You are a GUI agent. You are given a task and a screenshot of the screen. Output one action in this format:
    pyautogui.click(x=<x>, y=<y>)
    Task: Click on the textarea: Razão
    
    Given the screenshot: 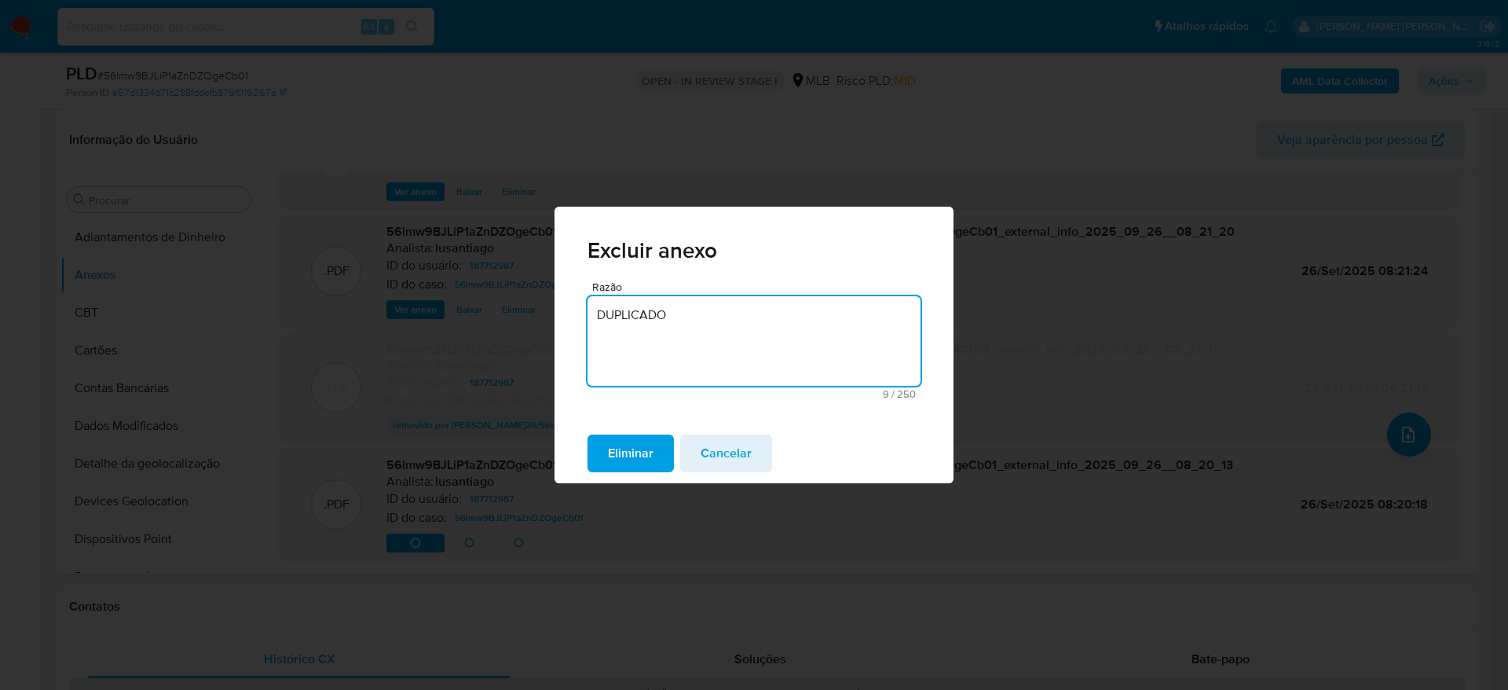 What is the action you would take?
    pyautogui.click(x=754, y=341)
    